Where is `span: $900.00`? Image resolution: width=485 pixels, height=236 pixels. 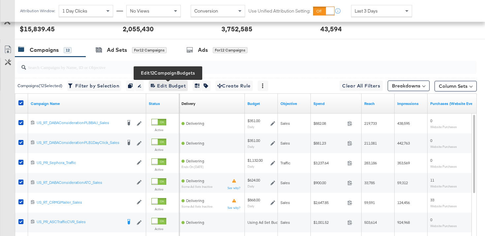
span: $900.00 is located at coordinates (329, 183).